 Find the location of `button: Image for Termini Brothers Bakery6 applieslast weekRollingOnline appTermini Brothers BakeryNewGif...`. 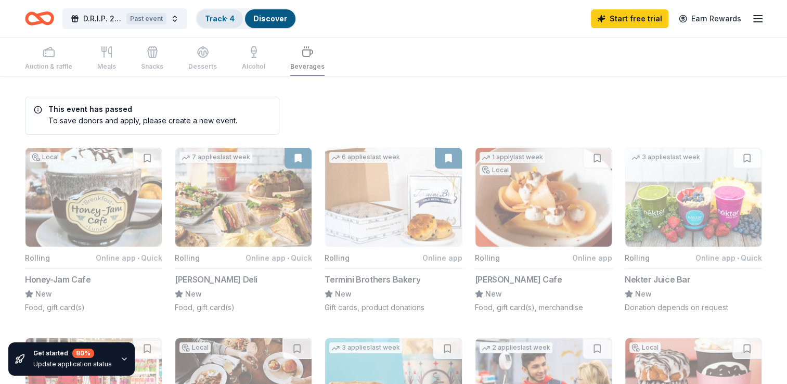

button: Image for Termini Brothers Bakery6 applieslast weekRollingOnline appTermini Brothers BakeryNewGif... is located at coordinates (393, 230).